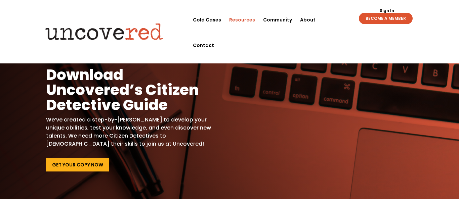  Describe the element at coordinates (277, 20) in the screenshot. I see `a: Community` at that location.